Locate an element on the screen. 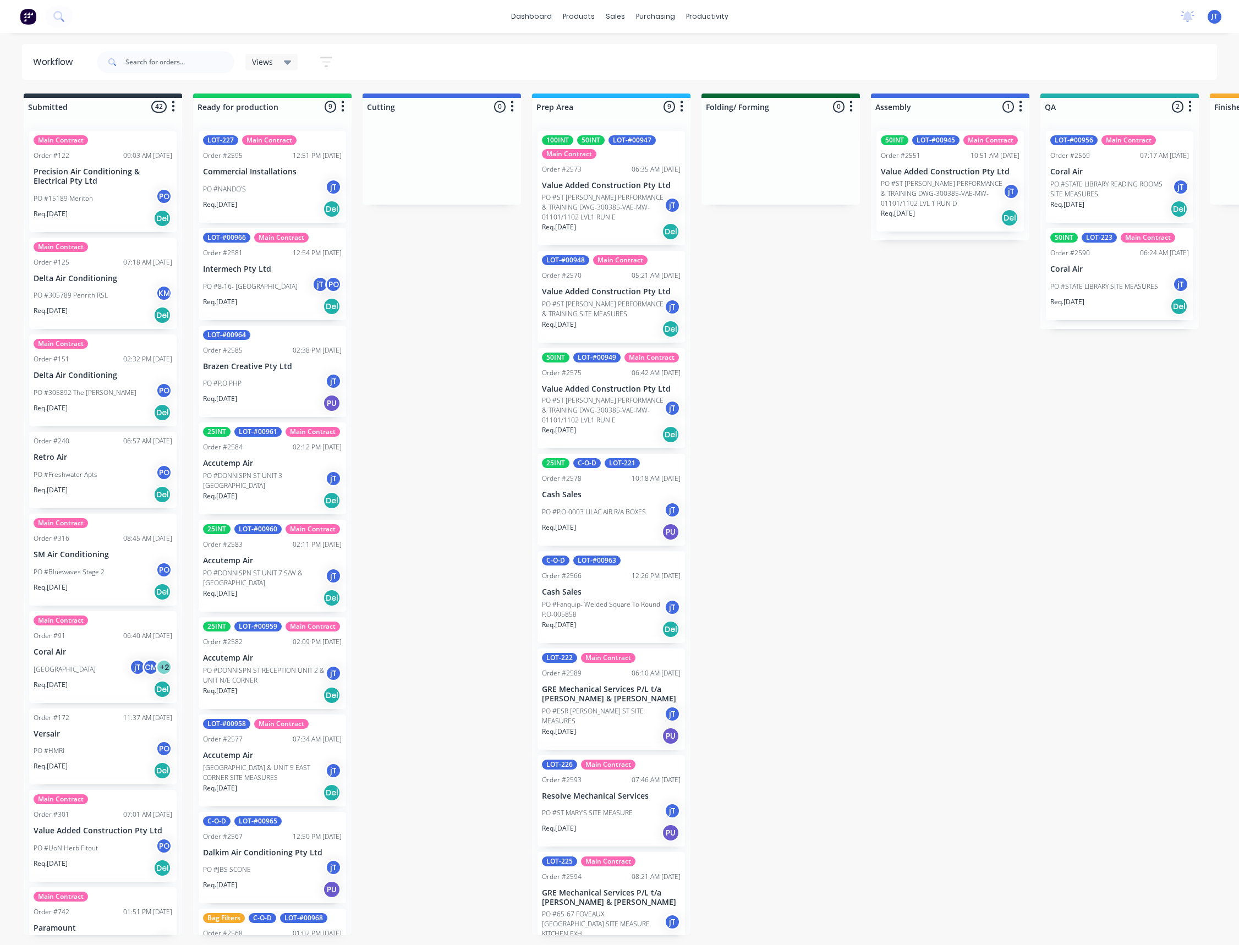 The width and height of the screenshot is (1239, 945). div: LOT-#00965 is located at coordinates (258, 821).